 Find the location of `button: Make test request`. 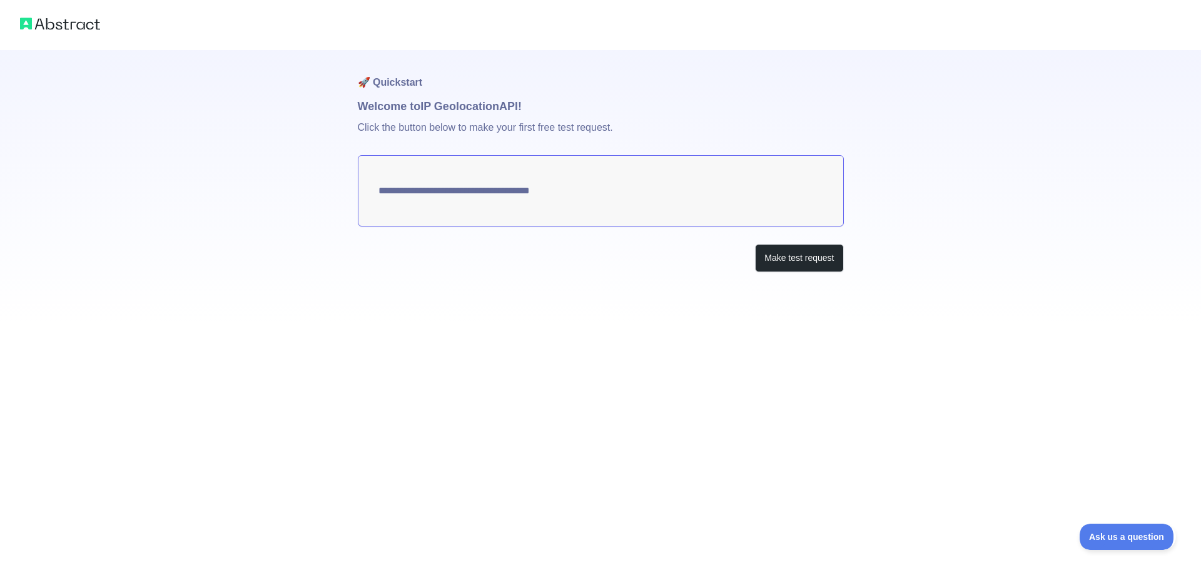

button: Make test request is located at coordinates (799, 258).